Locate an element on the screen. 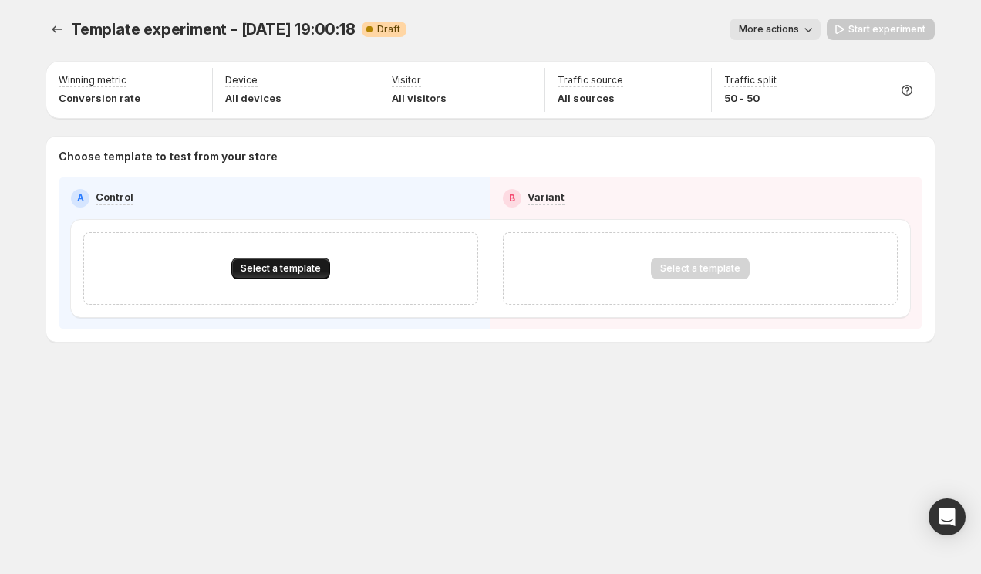 Image resolution: width=981 pixels, height=574 pixels. button: More actions is located at coordinates (775, 29).